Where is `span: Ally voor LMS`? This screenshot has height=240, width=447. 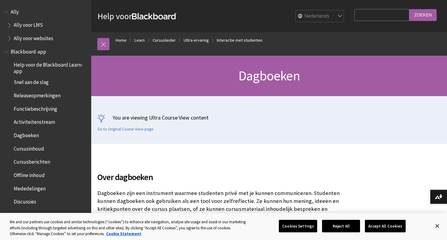
span: Ally voor LMS is located at coordinates (28, 24).